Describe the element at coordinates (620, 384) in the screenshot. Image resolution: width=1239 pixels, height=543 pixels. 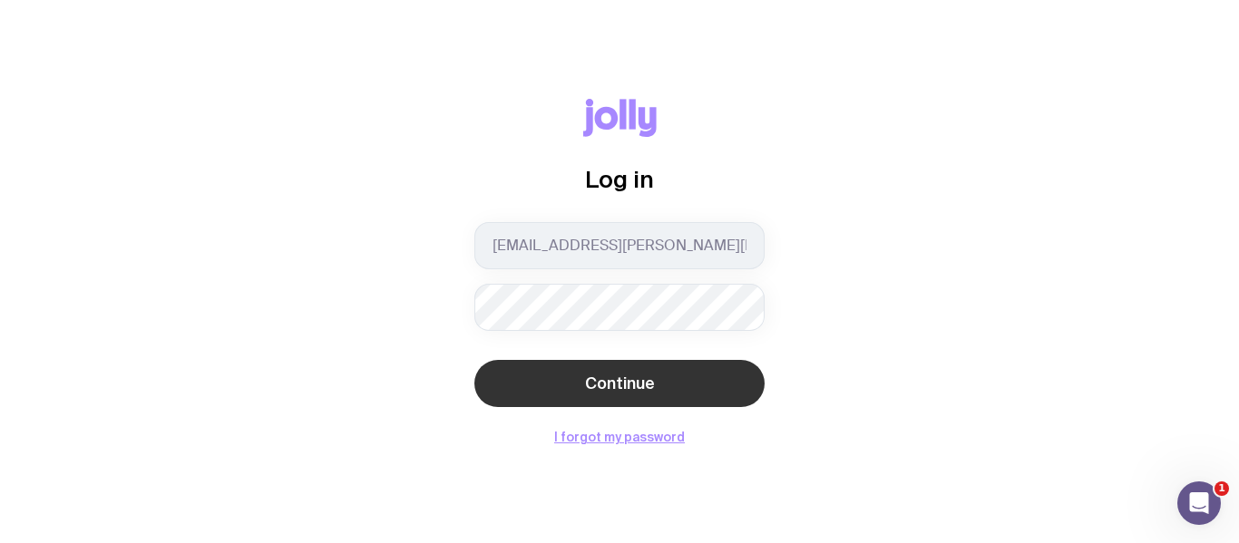
I see `span: Continue` at that location.